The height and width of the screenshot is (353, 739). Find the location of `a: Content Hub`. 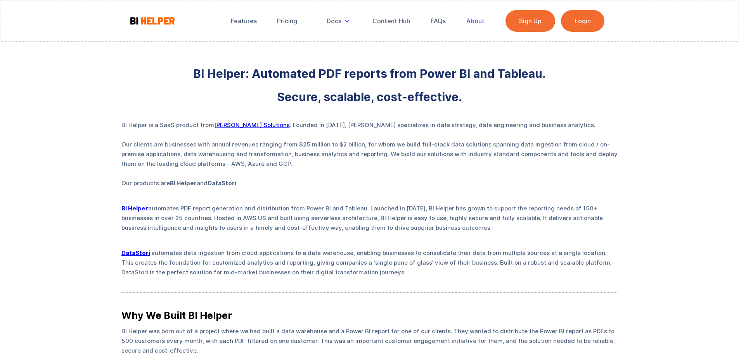

a: Content Hub is located at coordinates (391, 21).